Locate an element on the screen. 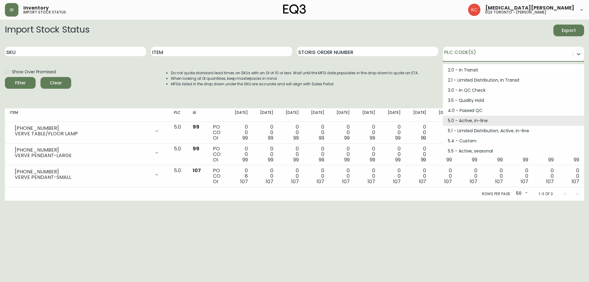  div: 5.1 - Limited Distribution, Active, in-line is located at coordinates (513, 131).